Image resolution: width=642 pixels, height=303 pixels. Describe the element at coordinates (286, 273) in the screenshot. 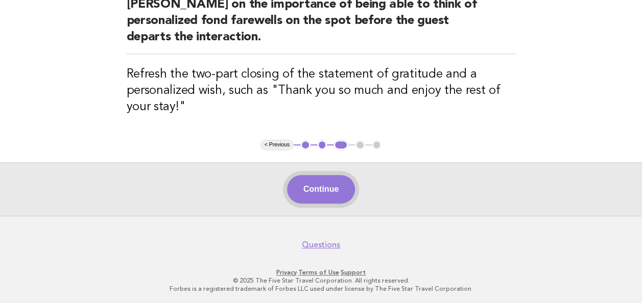

I see `a: Privacy` at that location.